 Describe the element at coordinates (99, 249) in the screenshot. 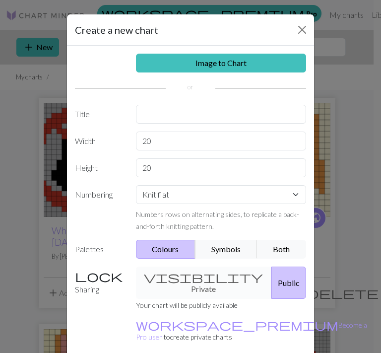

I see `label: Palettes` at that location.